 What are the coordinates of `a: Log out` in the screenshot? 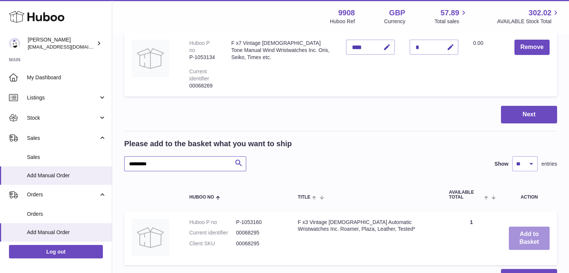 It's located at (56, 252).